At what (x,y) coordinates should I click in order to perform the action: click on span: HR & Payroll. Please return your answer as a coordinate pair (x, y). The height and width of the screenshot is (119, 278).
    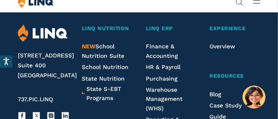
    Looking at the image, I should click on (163, 67).